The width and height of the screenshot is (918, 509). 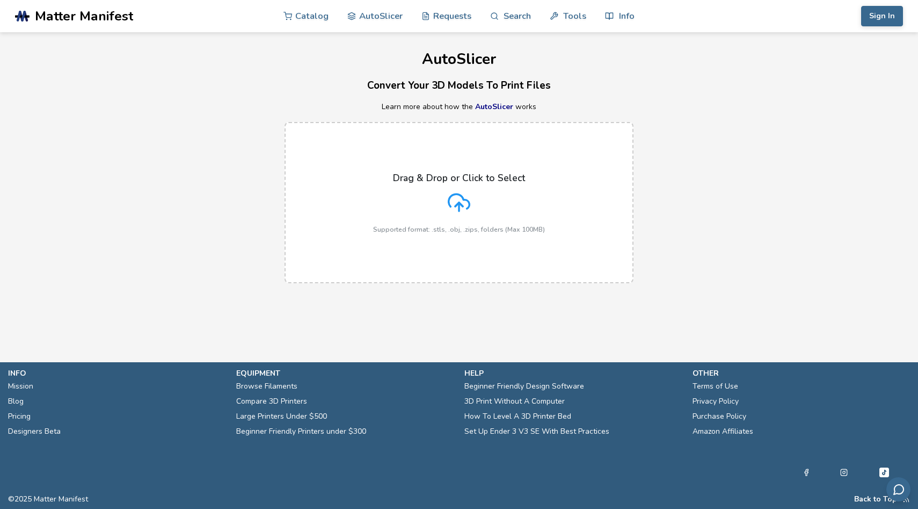 I want to click on a: Browse Filaments, so click(x=267, y=386).